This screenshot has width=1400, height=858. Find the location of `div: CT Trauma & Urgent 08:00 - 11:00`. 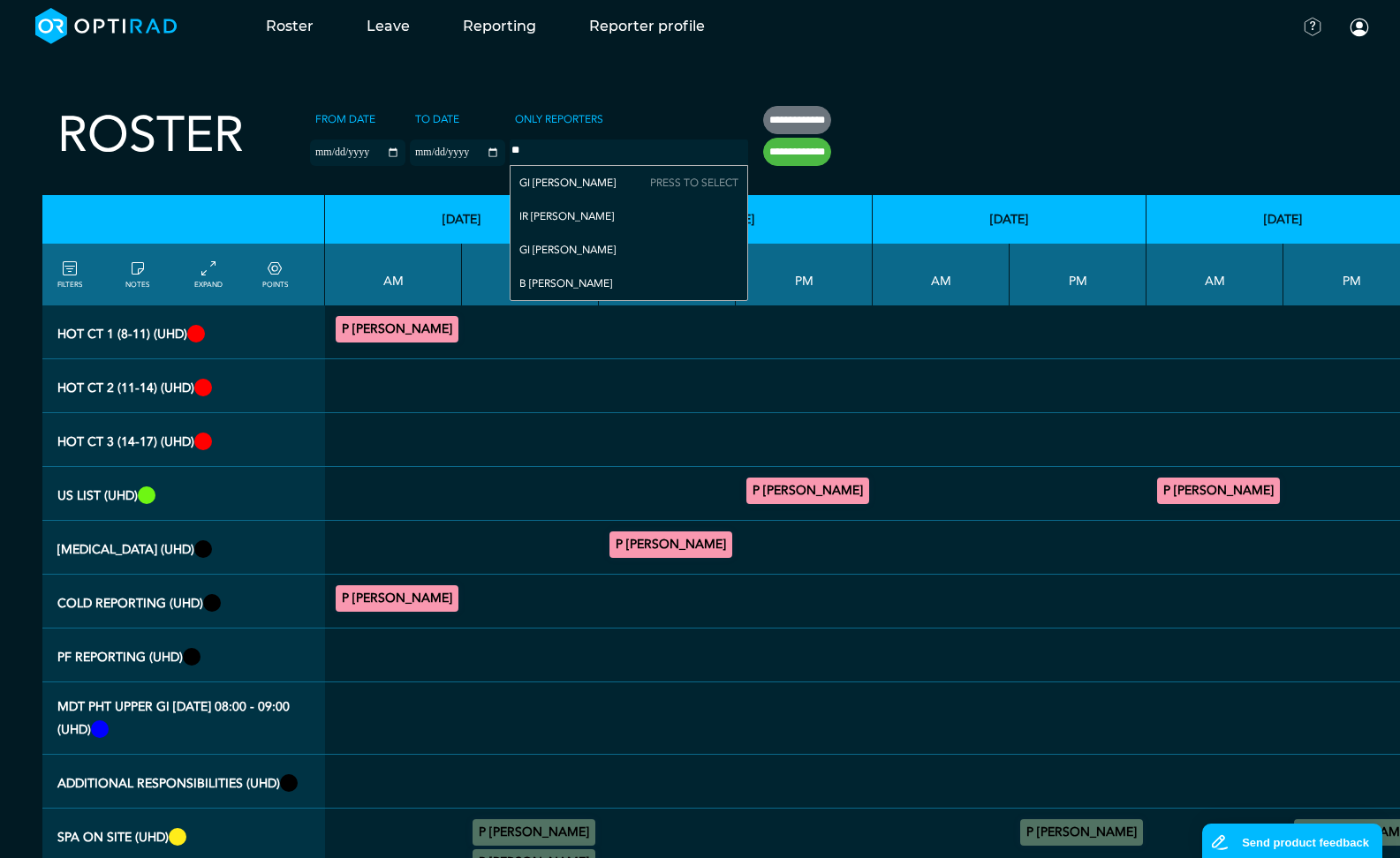

div: CT Trauma & Urgent 08:00 - 11:00 is located at coordinates (397, 330).